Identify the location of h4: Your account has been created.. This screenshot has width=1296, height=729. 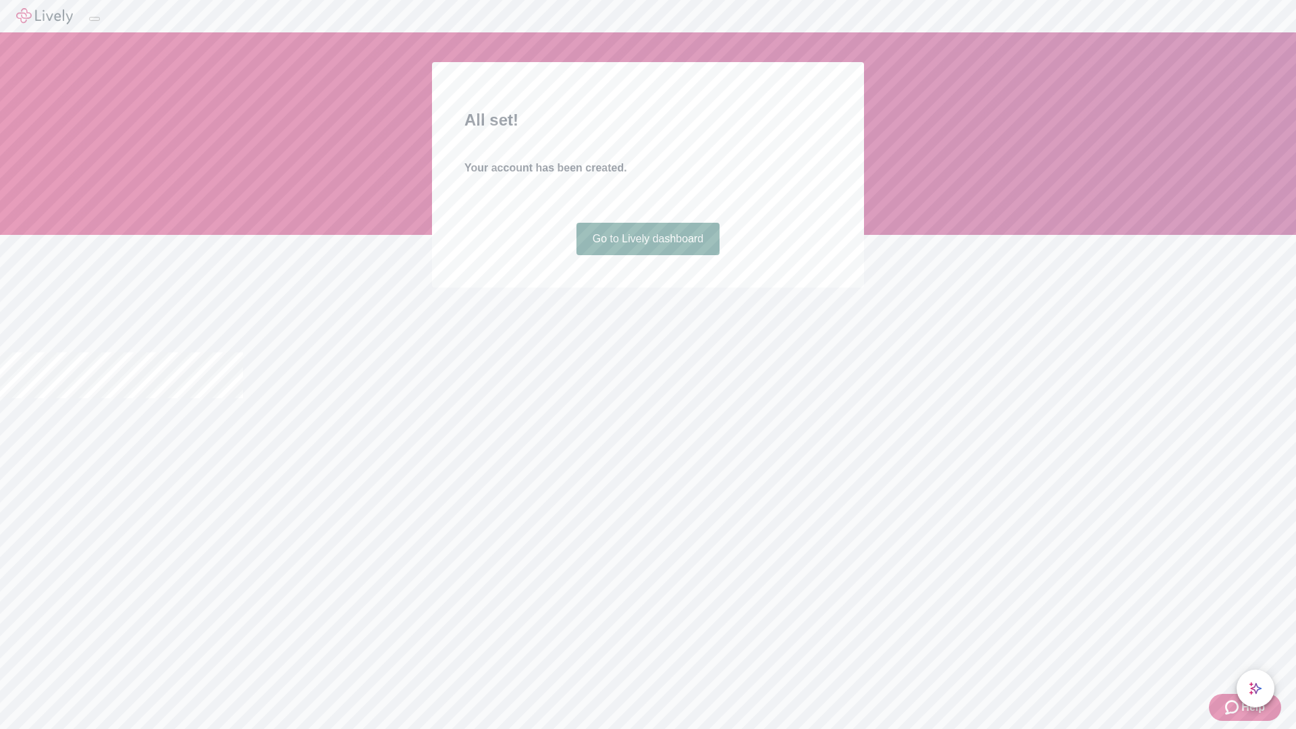
(648, 168).